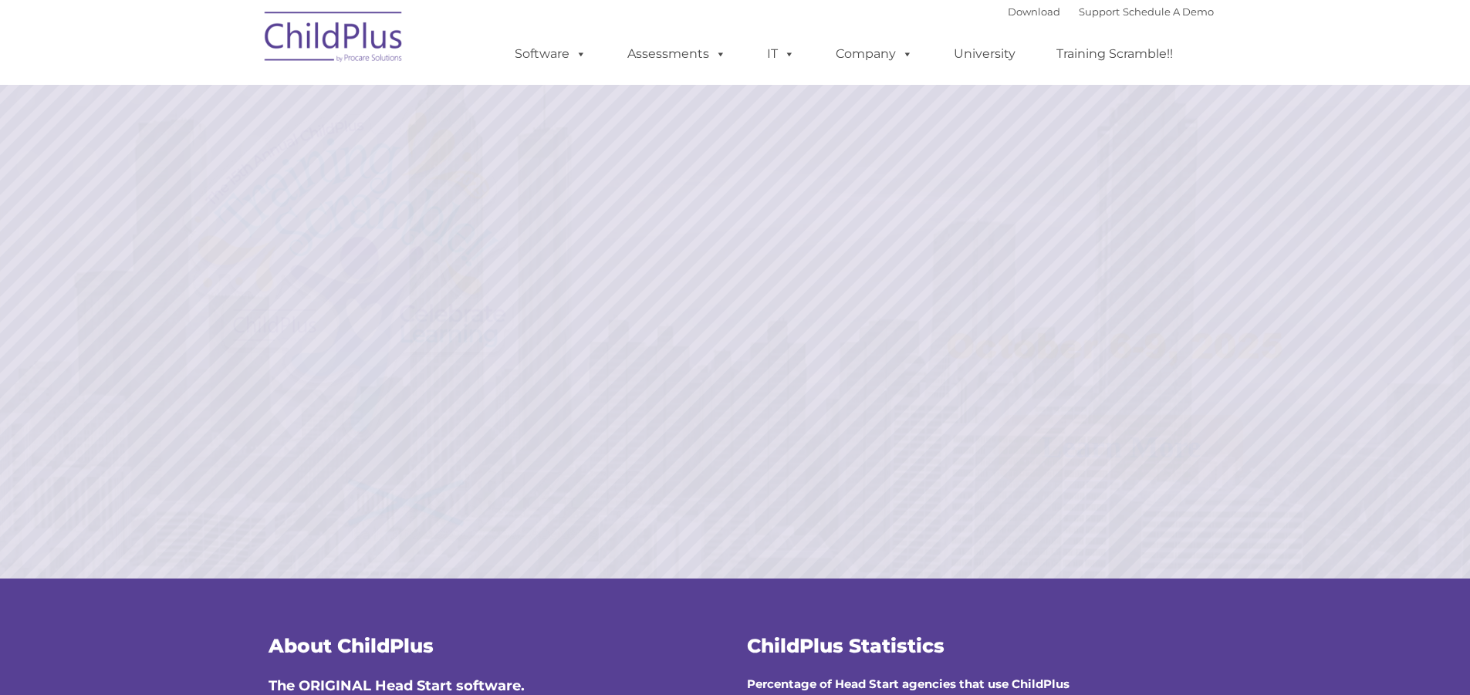 This screenshot has width=1470, height=695. What do you see at coordinates (985, 54) in the screenshot?
I see `a: University` at bounding box center [985, 54].